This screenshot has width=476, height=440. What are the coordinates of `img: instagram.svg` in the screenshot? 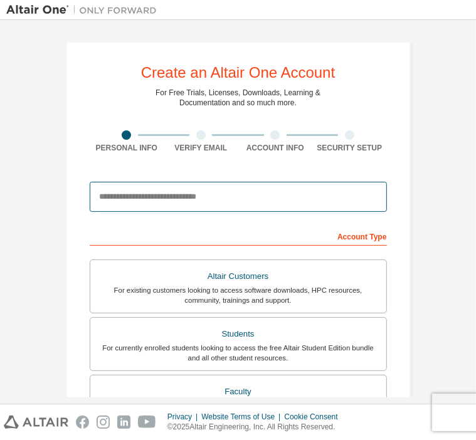 It's located at (103, 422).